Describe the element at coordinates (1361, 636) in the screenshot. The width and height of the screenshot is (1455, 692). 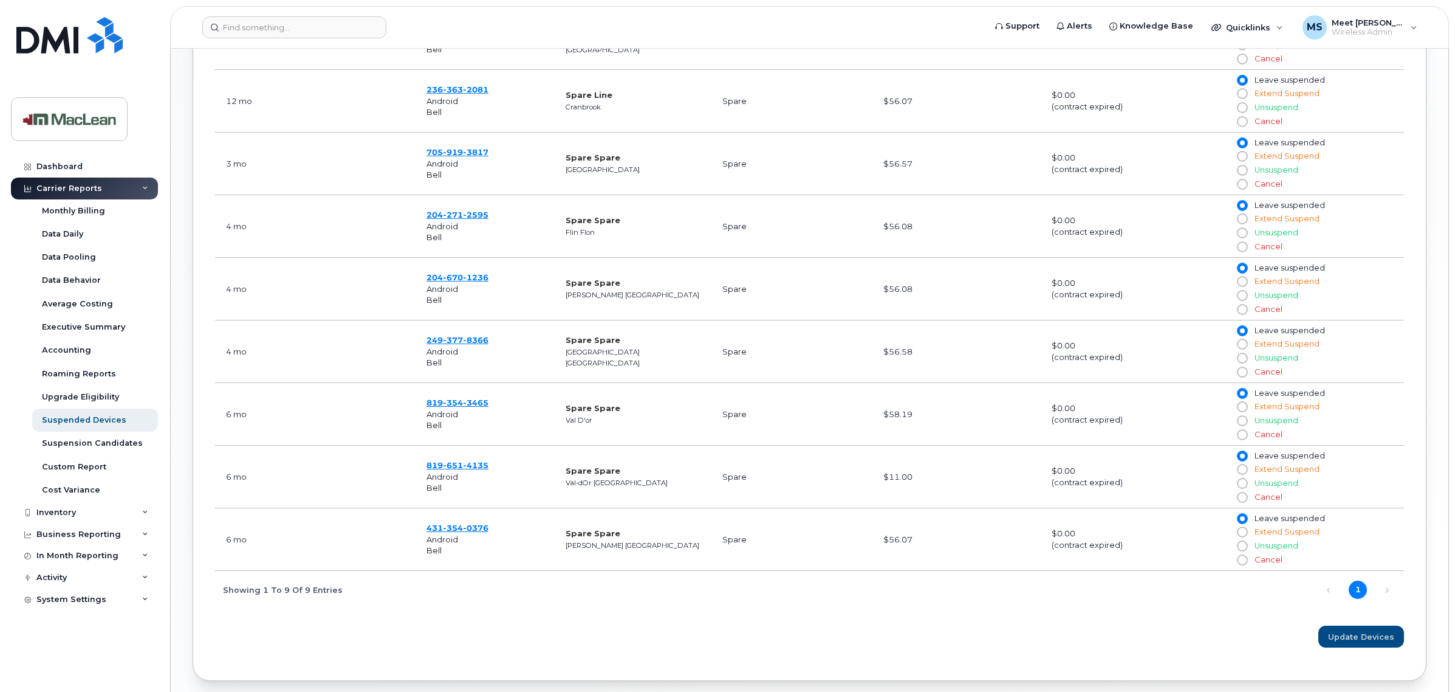
I see `button: Update Devices` at that location.